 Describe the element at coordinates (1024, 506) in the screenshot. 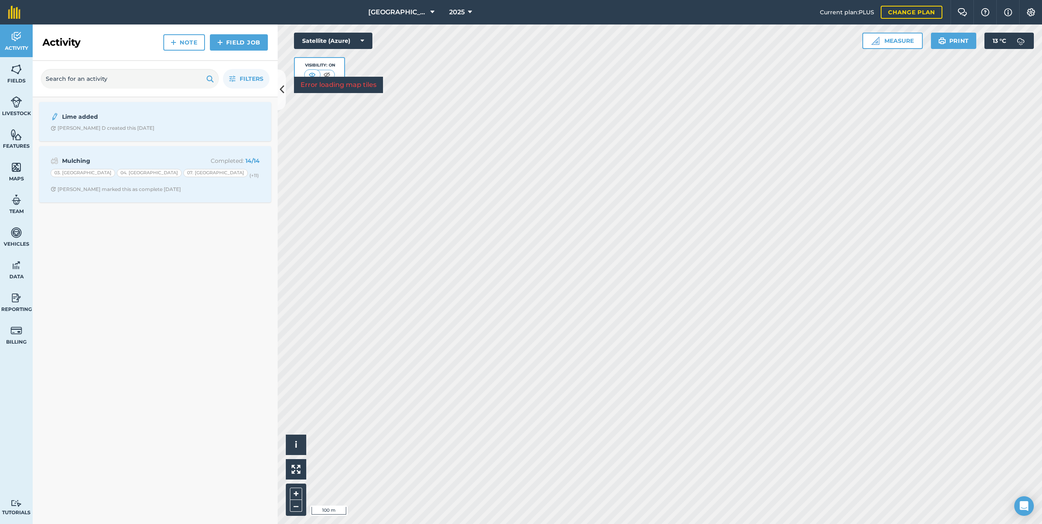

I see `div: Open Intercom Messenger` at that location.